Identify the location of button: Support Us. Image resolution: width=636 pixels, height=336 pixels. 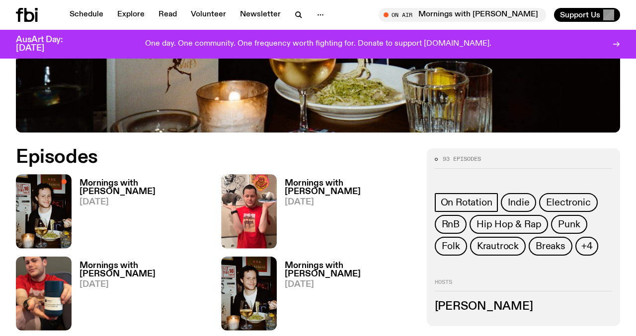
(587, 15).